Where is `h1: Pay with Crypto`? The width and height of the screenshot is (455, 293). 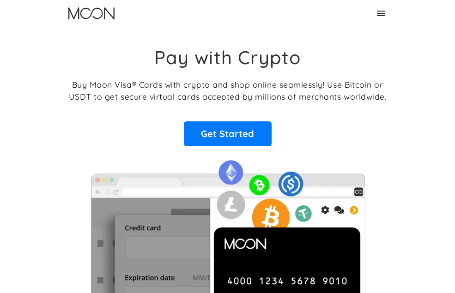
h1: Pay with Crypto is located at coordinates (228, 57).